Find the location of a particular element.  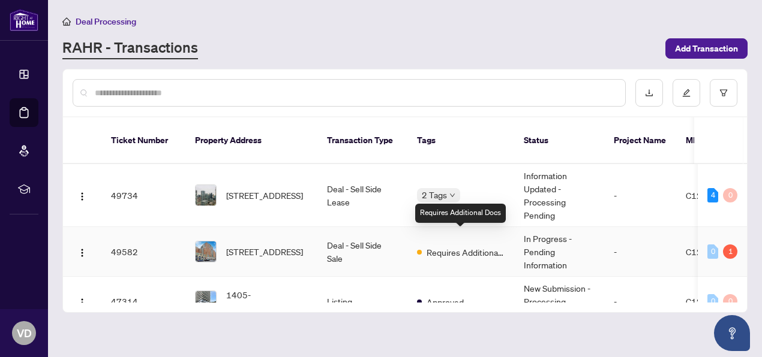

td: 49734 is located at coordinates (143, 195).